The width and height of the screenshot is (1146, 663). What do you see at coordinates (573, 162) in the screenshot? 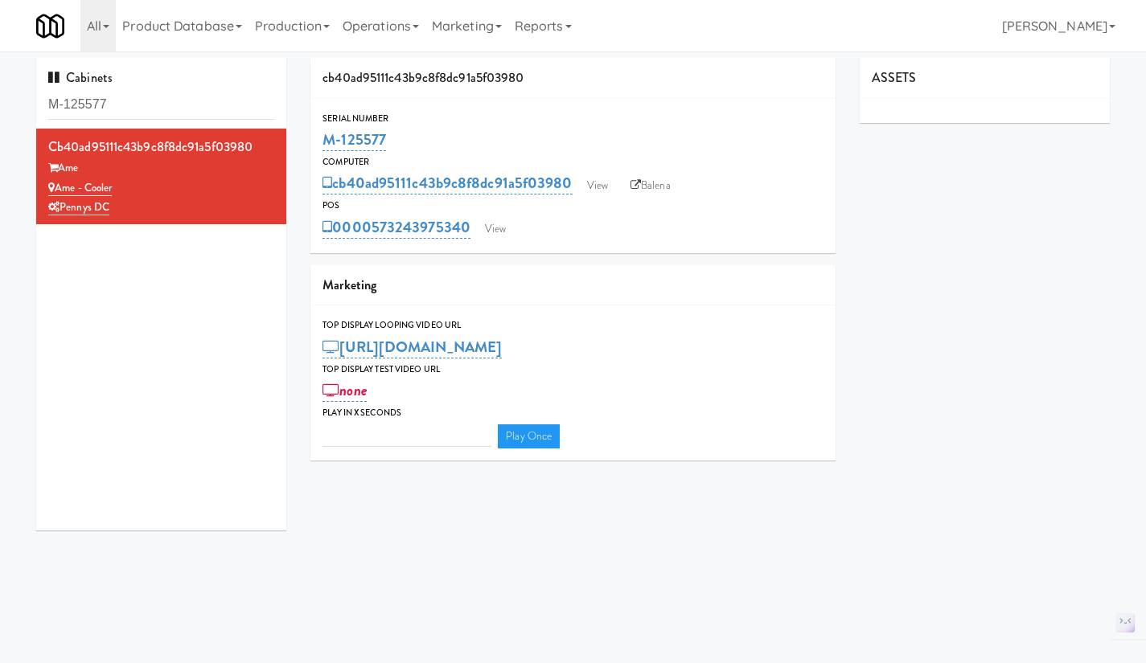
I see `div: Computer` at bounding box center [573, 162].